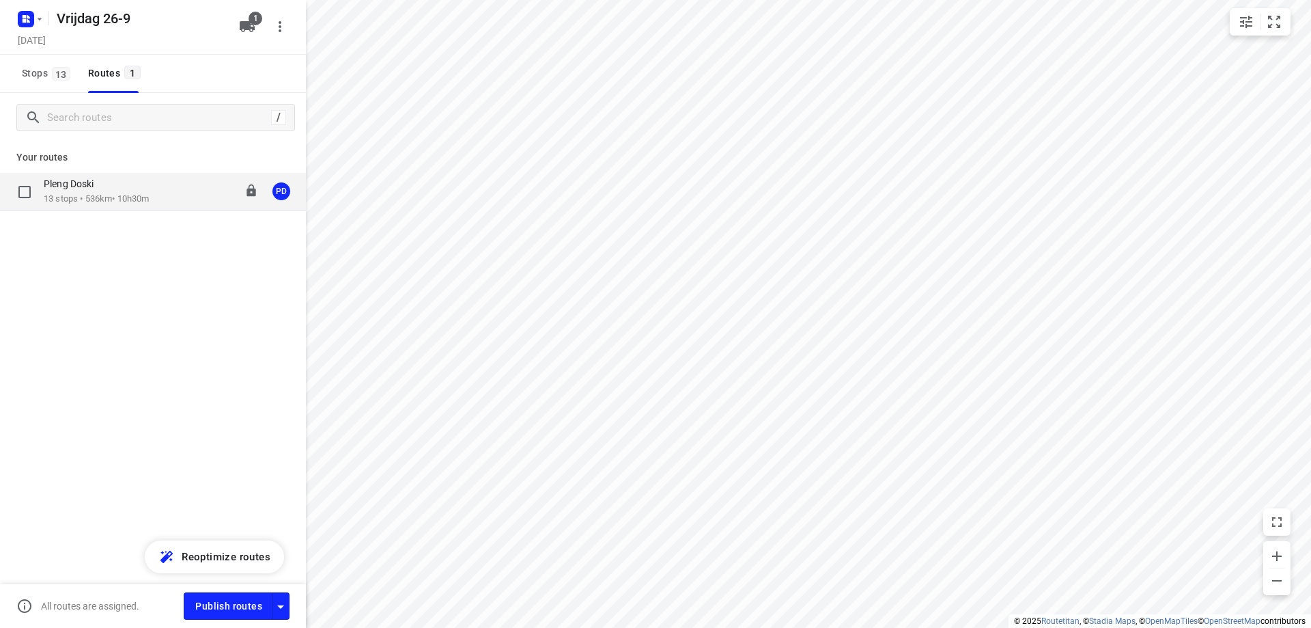 The image size is (1311, 628). What do you see at coordinates (1061, 621) in the screenshot?
I see `a: Routetitan` at bounding box center [1061, 621].